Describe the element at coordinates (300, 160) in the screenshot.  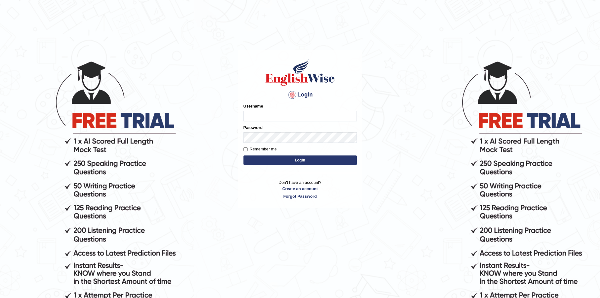
I see `button: Login` at that location.